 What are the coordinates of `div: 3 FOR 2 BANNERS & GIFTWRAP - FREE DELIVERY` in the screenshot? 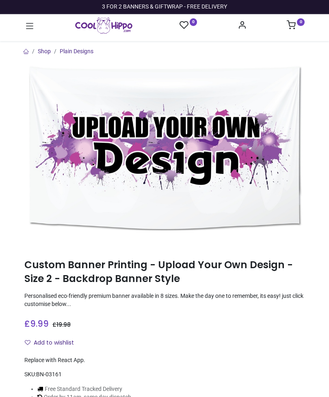 It's located at (165, 7).